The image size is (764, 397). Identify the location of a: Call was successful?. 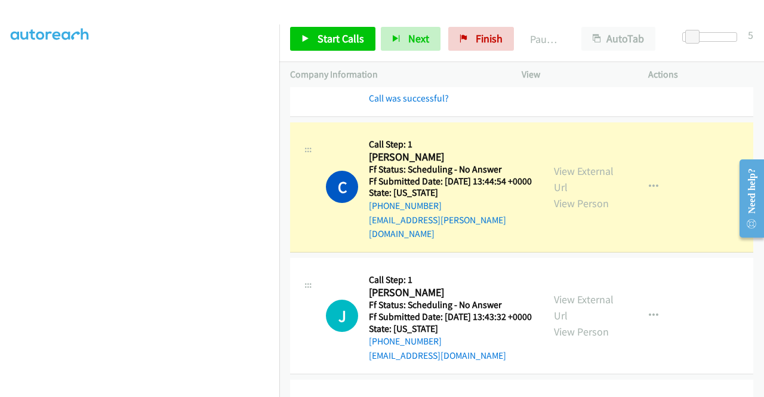
(409, 98).